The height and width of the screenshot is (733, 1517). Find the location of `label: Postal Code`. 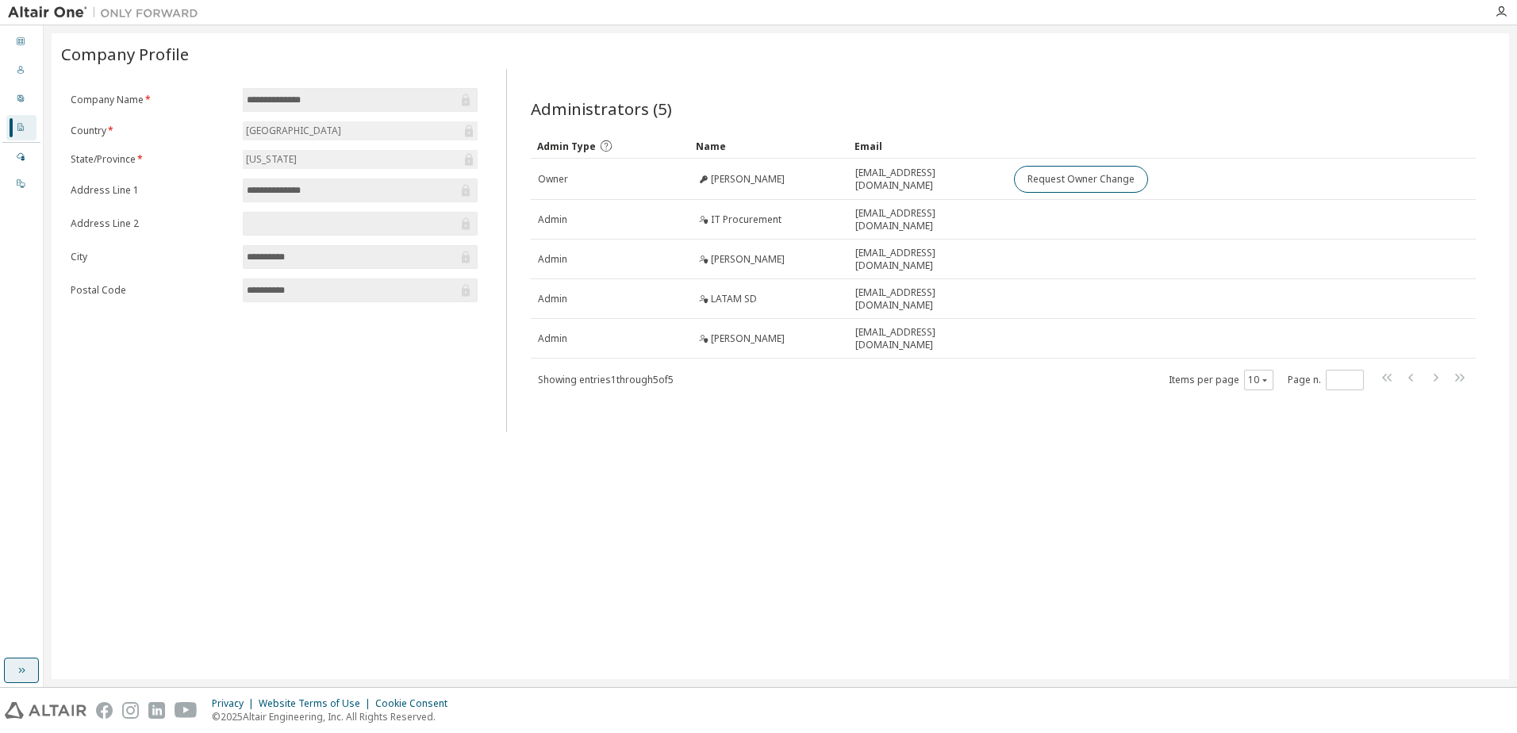

label: Postal Code is located at coordinates (152, 290).